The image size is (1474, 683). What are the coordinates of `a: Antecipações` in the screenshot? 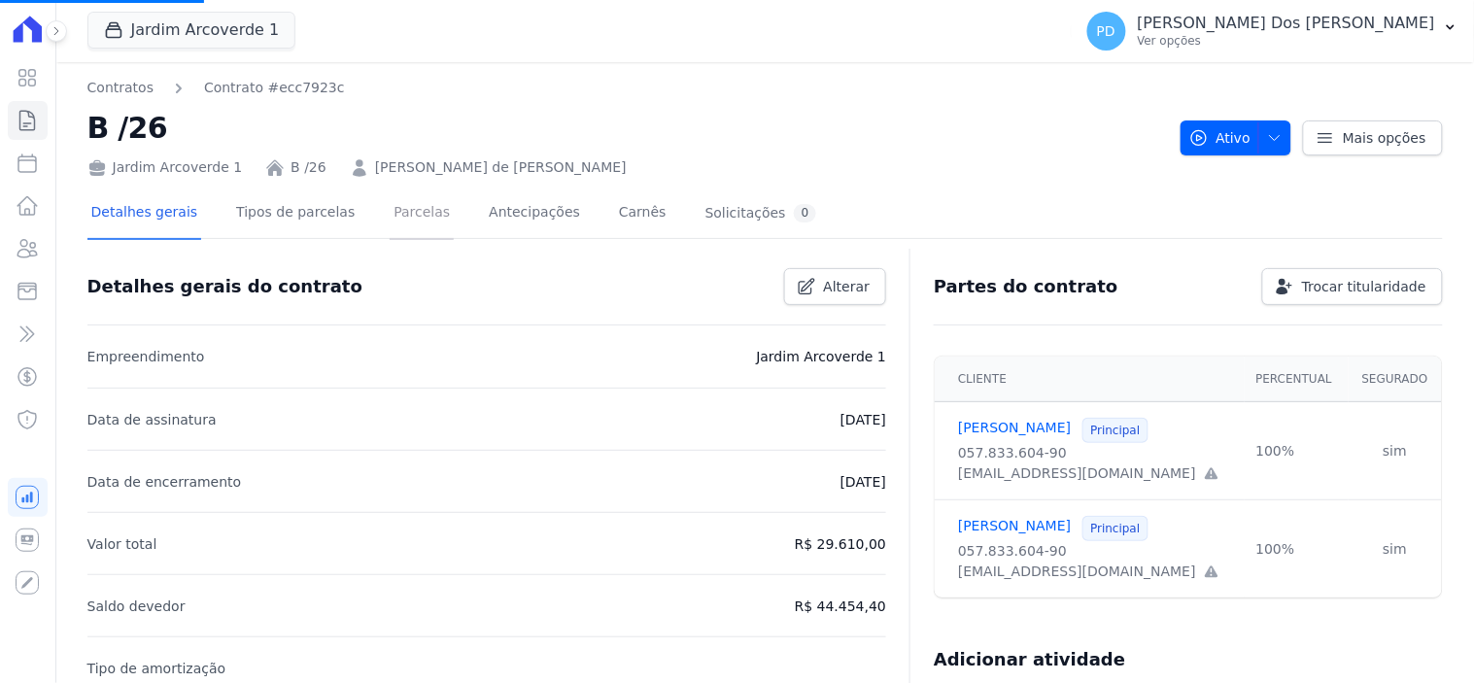 It's located at (535, 214).